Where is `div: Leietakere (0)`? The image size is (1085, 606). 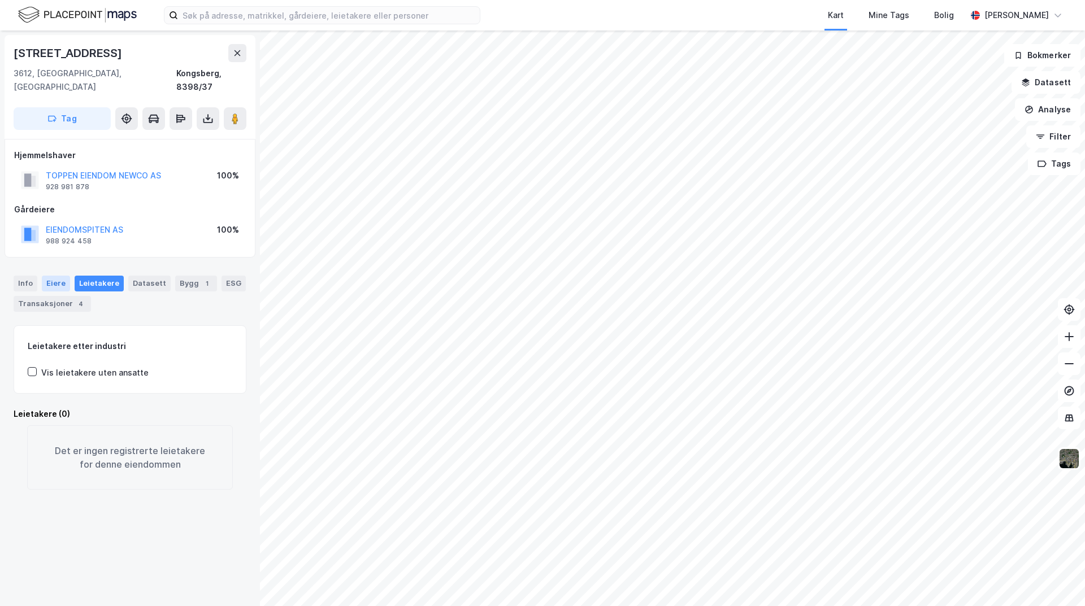 div: Leietakere (0) is located at coordinates (130, 414).